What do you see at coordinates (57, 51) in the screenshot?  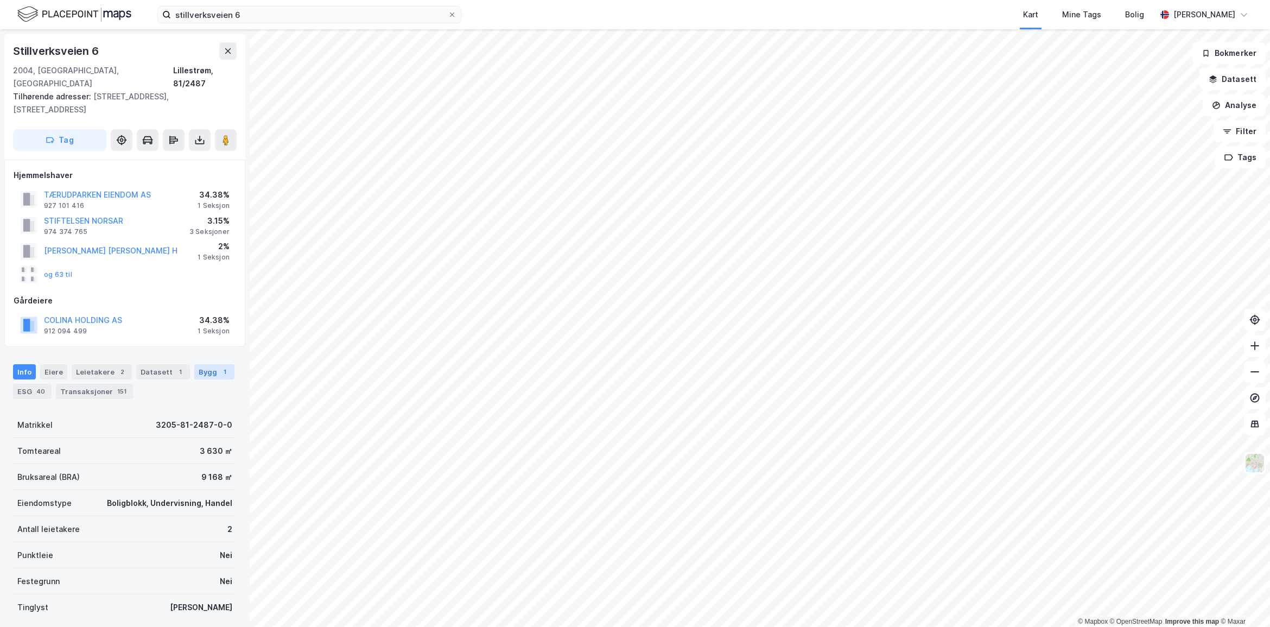 I see `div: Stillverksveien 6` at bounding box center [57, 51].